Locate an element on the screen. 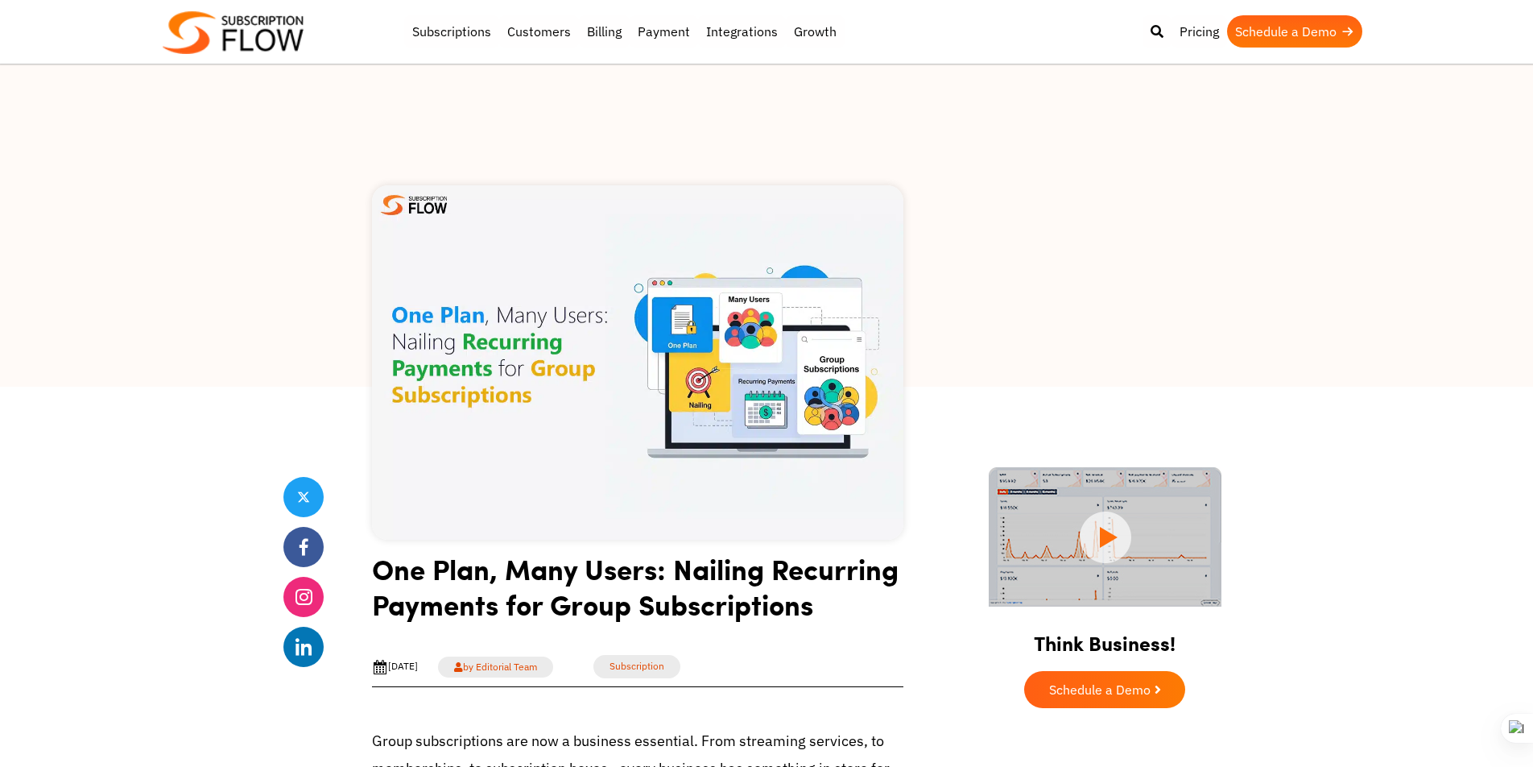 This screenshot has height=767, width=1533. span: Schedule a Demo is located at coordinates (1100, 689).